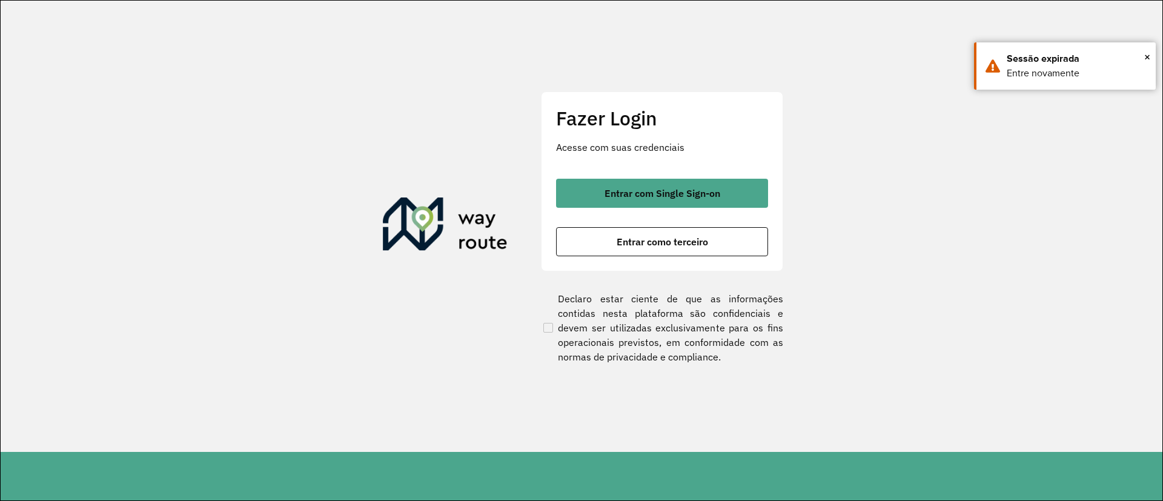 The width and height of the screenshot is (1163, 501). I want to click on div: Sessão expirada, so click(1076, 59).